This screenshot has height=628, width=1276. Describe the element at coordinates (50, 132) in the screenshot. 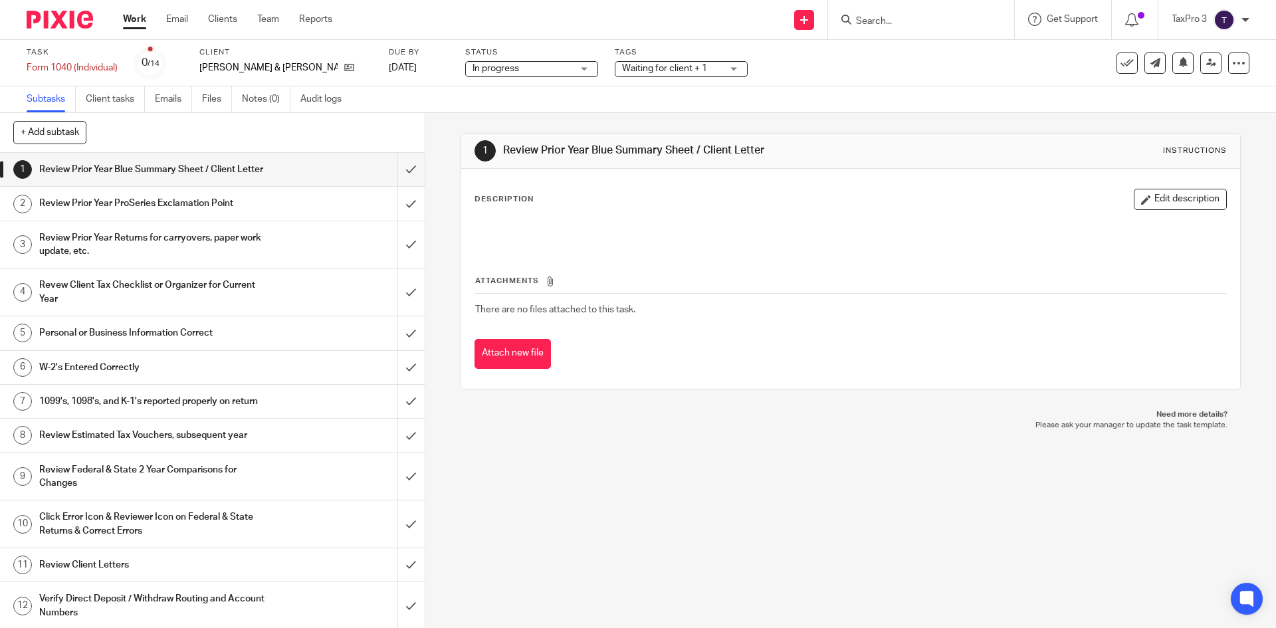

I see `button: + Add subtask` at that location.